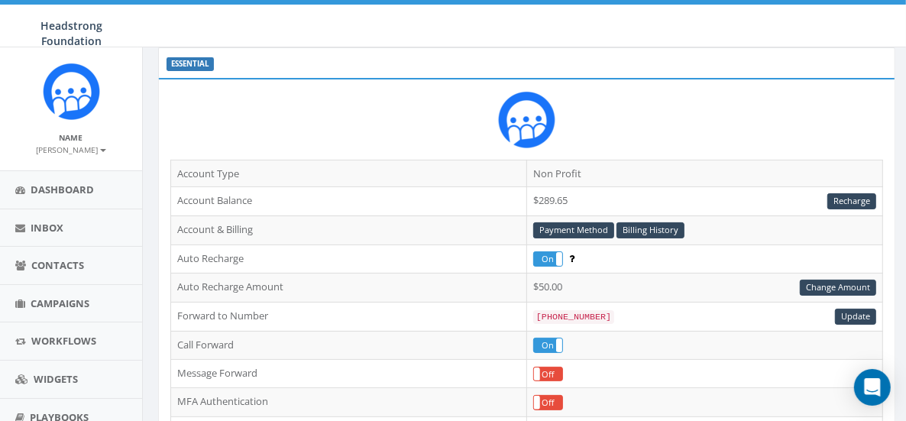  I want to click on td: Account & Billing, so click(349, 230).